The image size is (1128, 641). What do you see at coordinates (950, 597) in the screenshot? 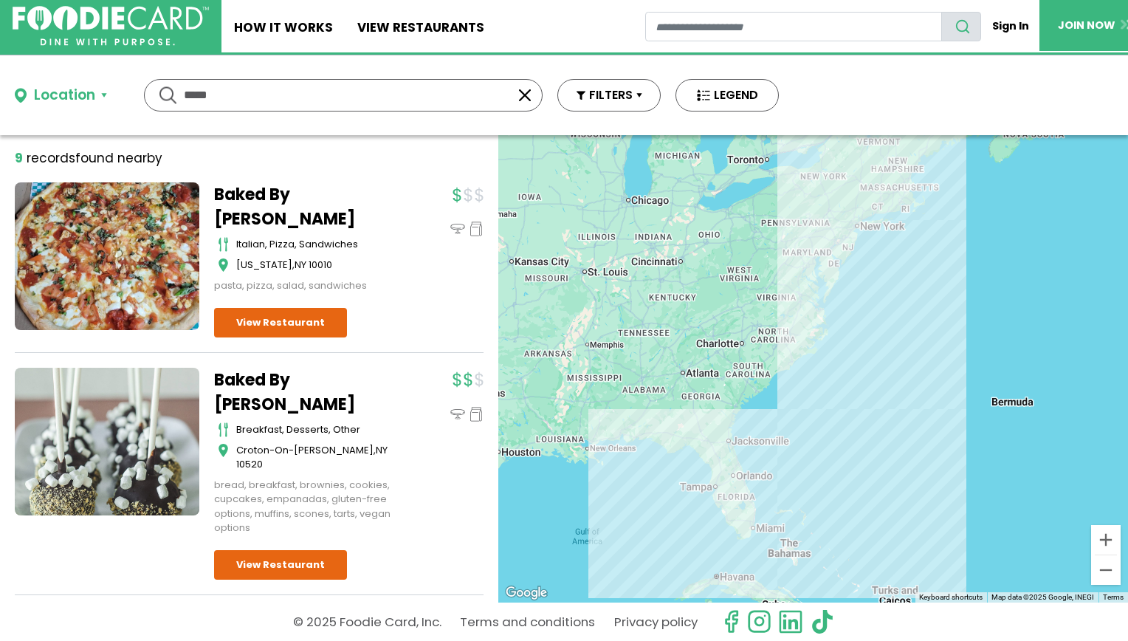
I see `button: Keyboard shortcuts` at bounding box center [950, 597].